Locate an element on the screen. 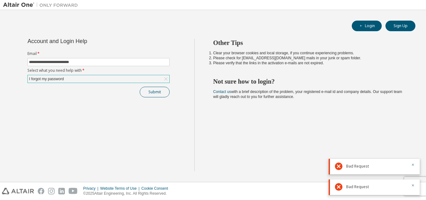 The height and width of the screenshot is (200, 426). a: Contact us is located at coordinates (222, 92).